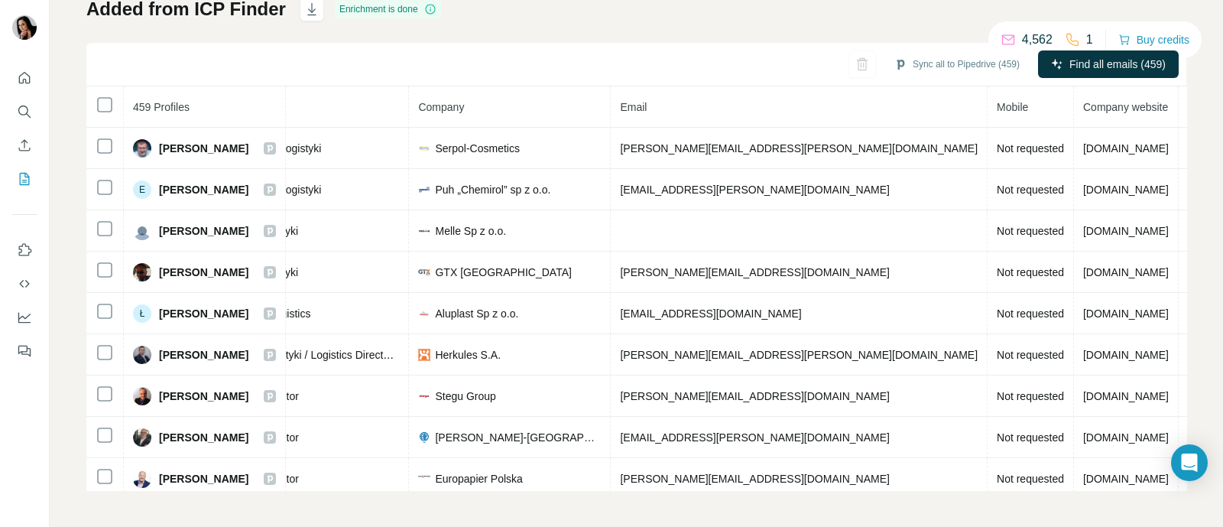 The height and width of the screenshot is (527, 1223). What do you see at coordinates (142, 190) in the screenshot?
I see `div: E` at bounding box center [142, 190].